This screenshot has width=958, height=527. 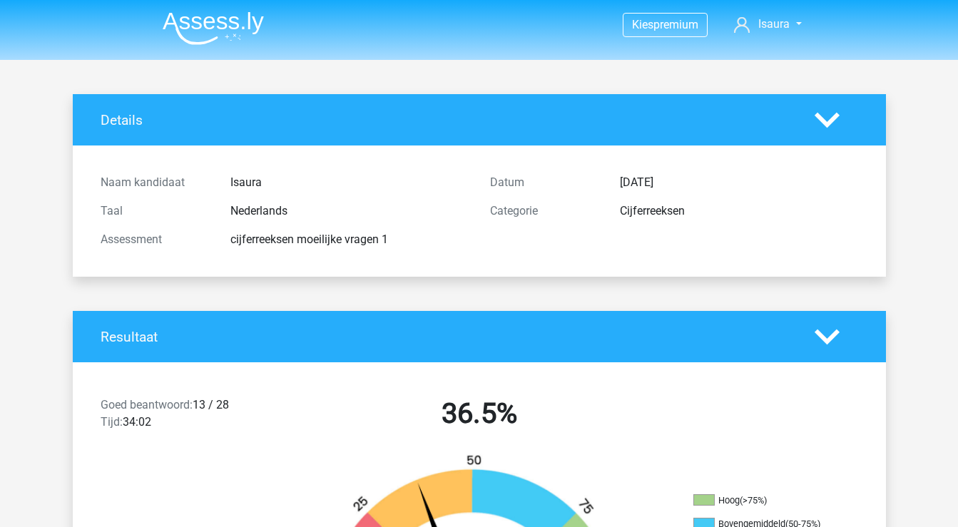 I want to click on span: Tijd:, so click(x=111, y=422).